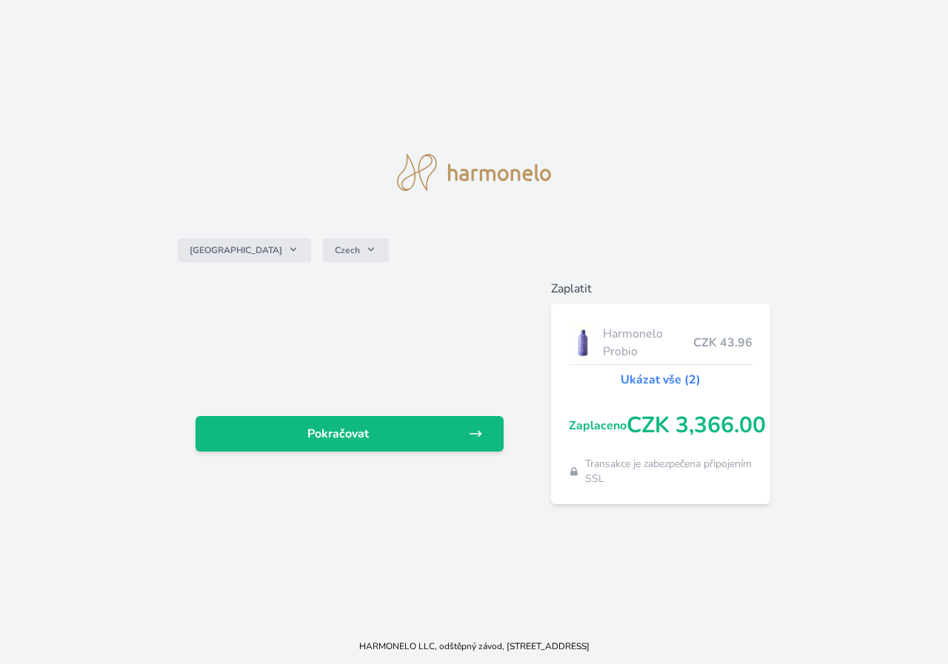 The width and height of the screenshot is (948, 664). I want to click on a: Ukázat vše (2), so click(661, 380).